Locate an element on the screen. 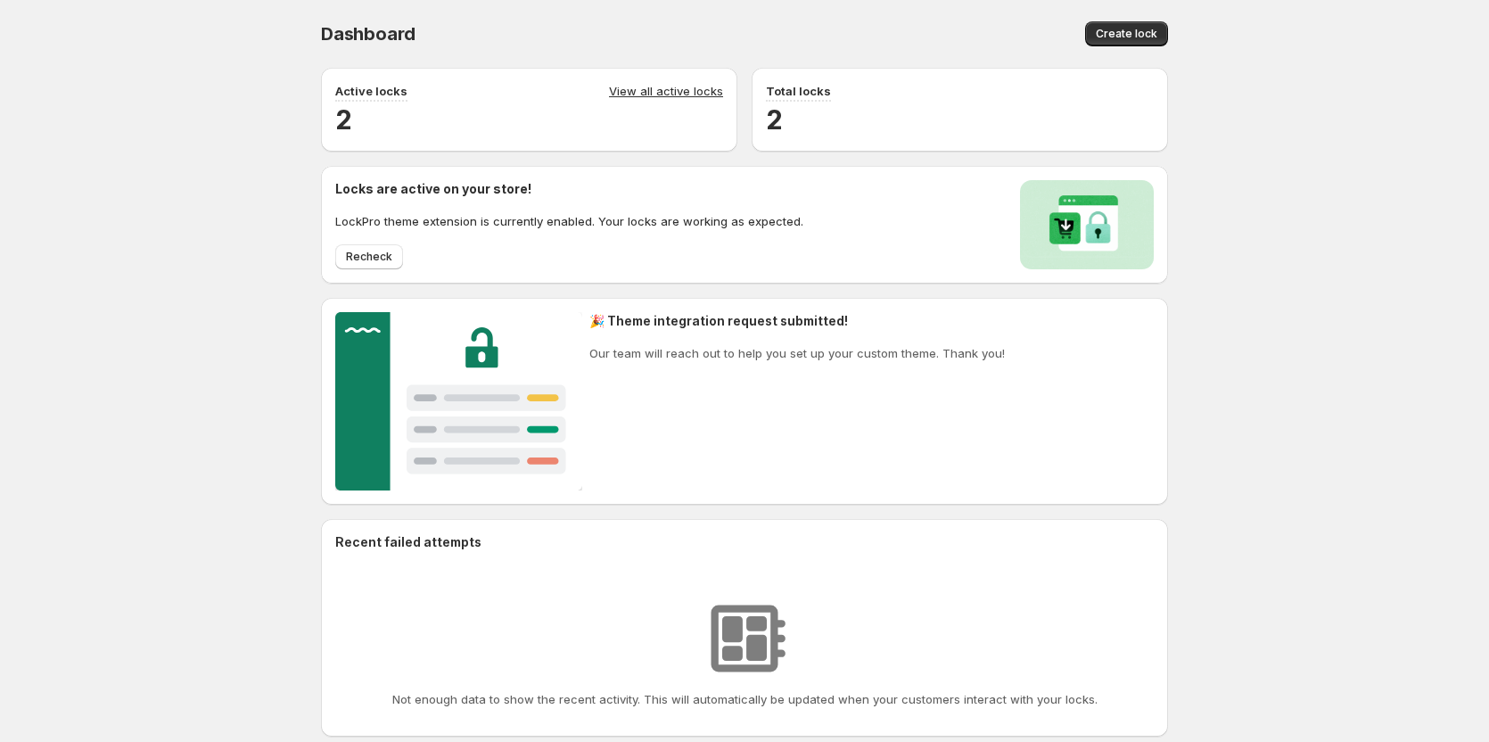  a: View all active locks is located at coordinates (666, 92).